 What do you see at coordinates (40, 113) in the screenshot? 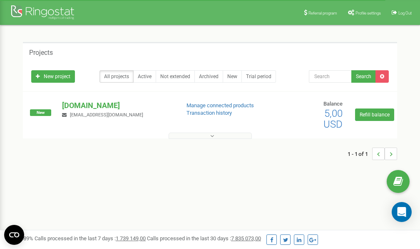
I see `span: New` at bounding box center [40, 113].